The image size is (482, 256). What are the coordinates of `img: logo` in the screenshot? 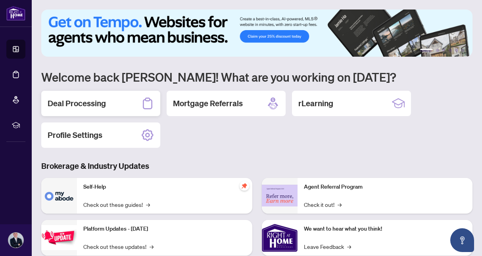 It's located at (16, 13).